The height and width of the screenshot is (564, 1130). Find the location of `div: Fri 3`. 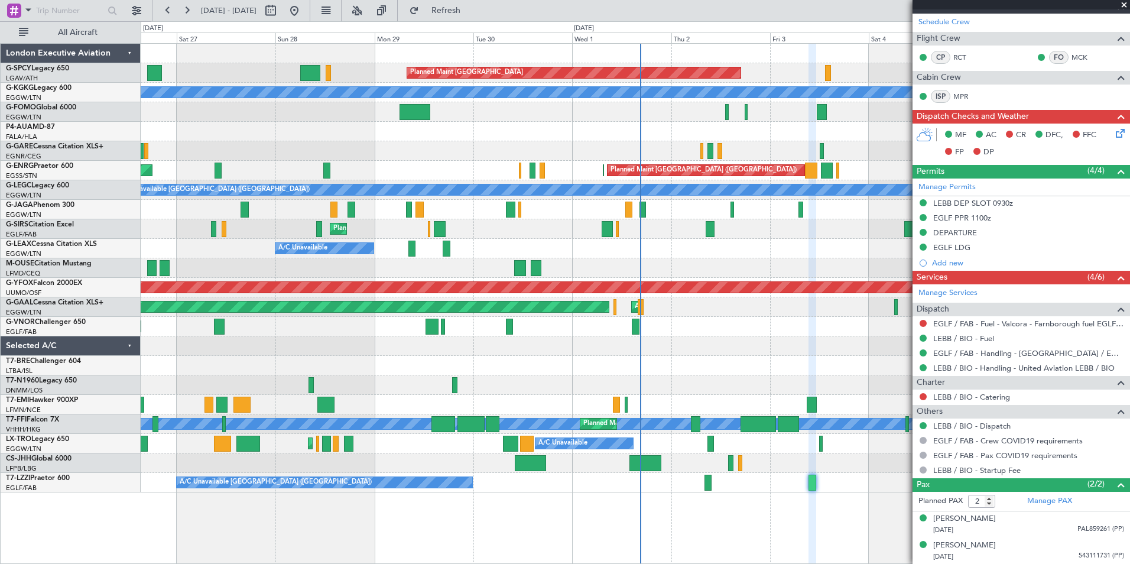

div: Fri 3 is located at coordinates (819, 38).